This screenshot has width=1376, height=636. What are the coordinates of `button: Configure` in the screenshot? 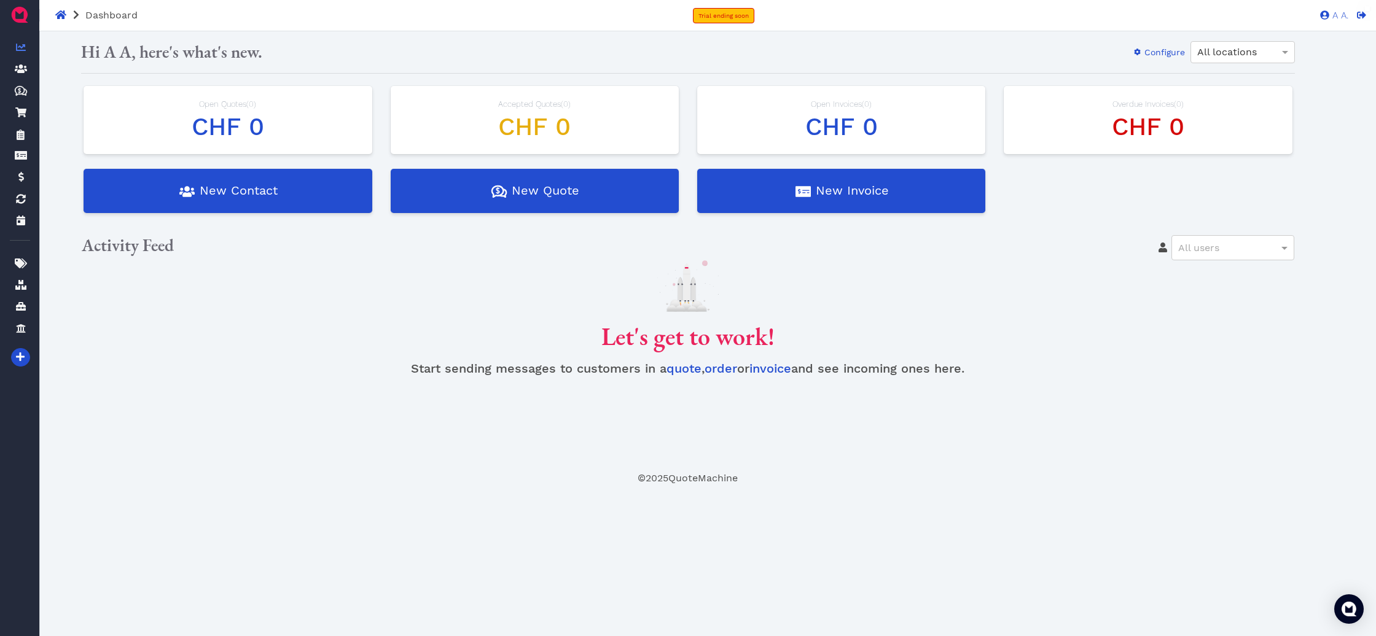 It's located at (1155, 52).